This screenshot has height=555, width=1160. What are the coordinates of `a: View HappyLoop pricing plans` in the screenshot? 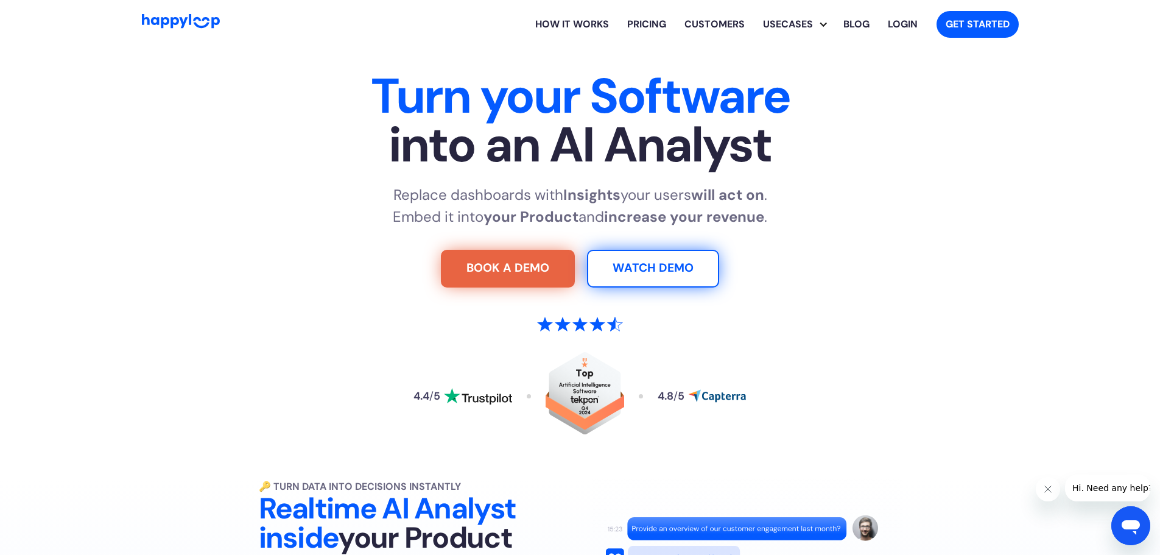 It's located at (647, 24).